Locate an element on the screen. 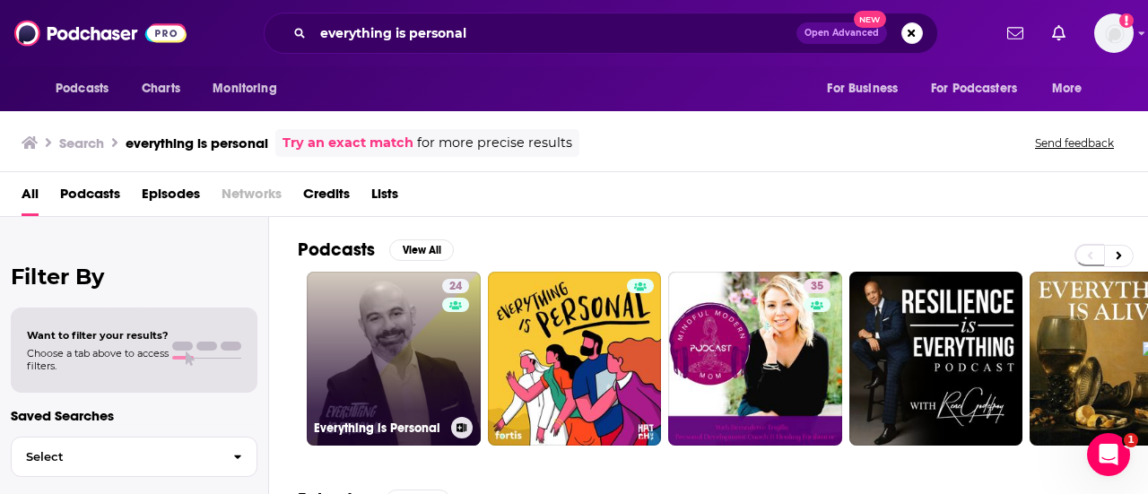  a: PodcastsView All is located at coordinates (376, 249).